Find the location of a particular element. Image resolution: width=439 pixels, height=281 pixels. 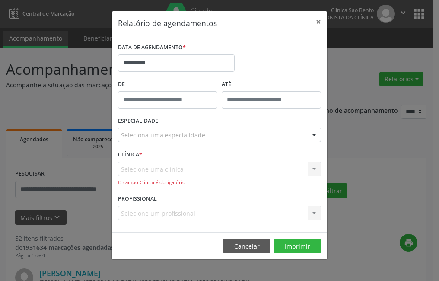

button: Close is located at coordinates (319, 22).